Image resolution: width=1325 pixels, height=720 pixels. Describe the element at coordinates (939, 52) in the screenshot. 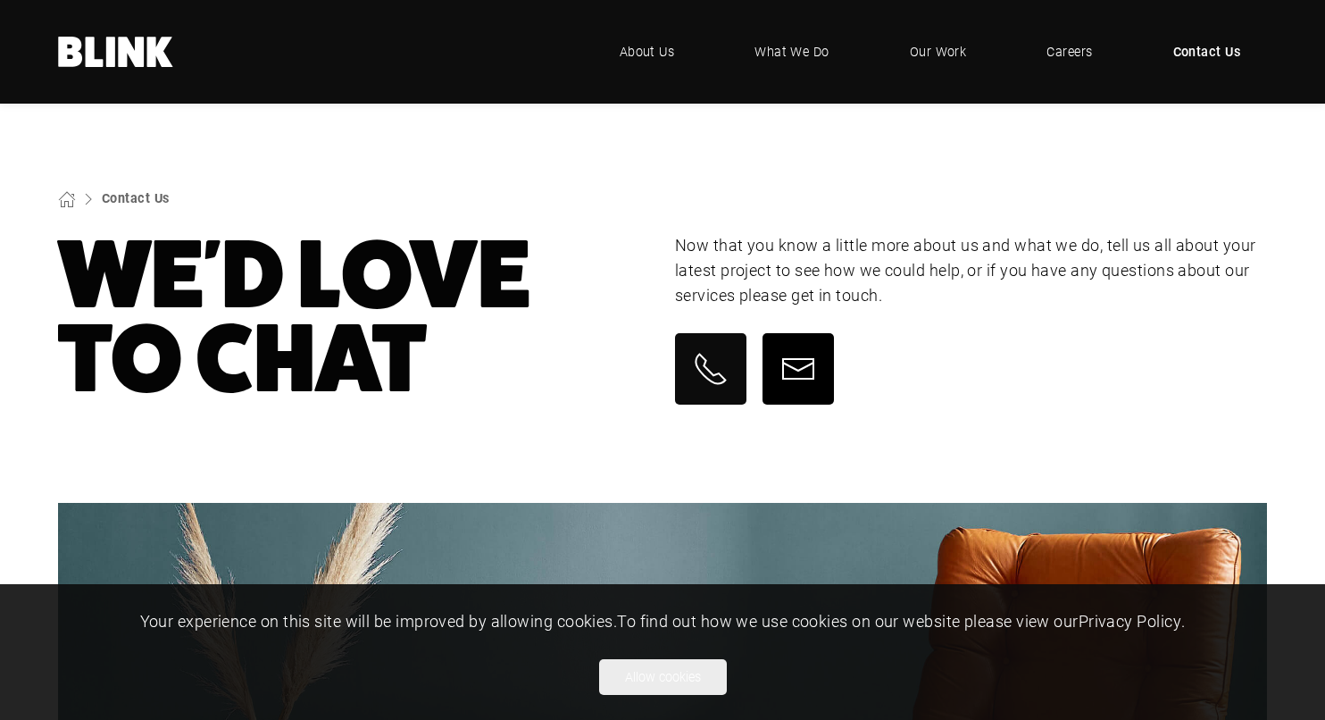

I see `span: Our Work` at that location.